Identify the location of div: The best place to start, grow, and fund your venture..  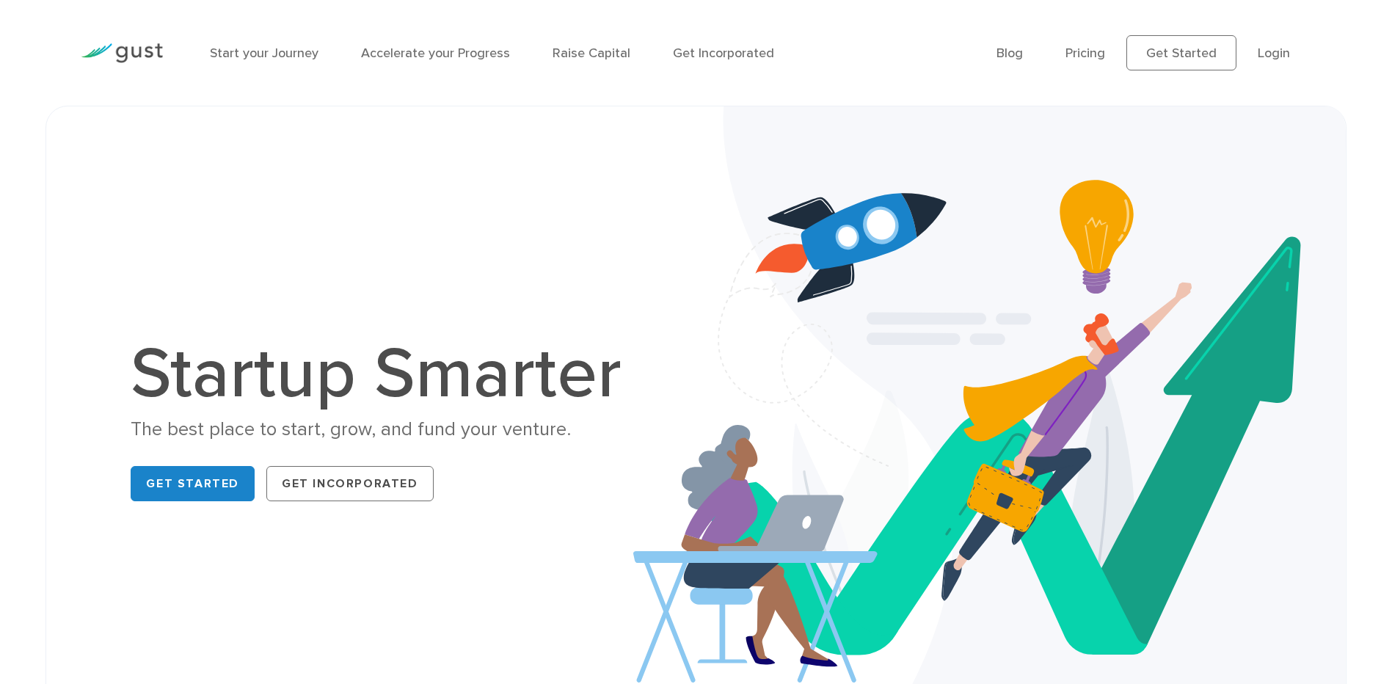
(384, 429).